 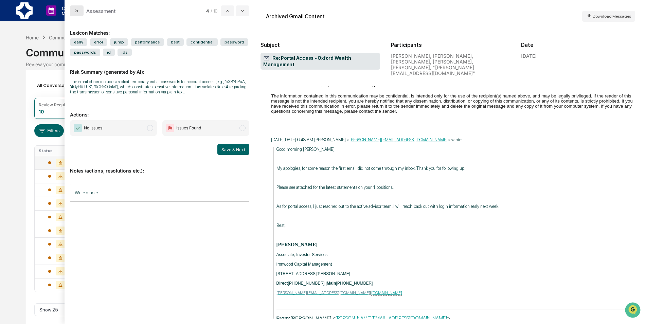 What do you see at coordinates (458, 225) in the screenshot?
I see `p: Best,` at bounding box center [458, 225].